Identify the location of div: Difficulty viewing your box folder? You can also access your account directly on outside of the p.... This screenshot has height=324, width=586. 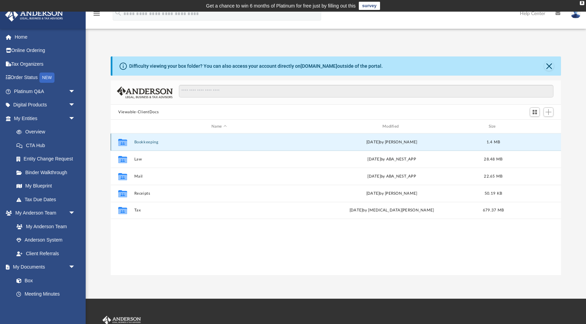
(256, 66).